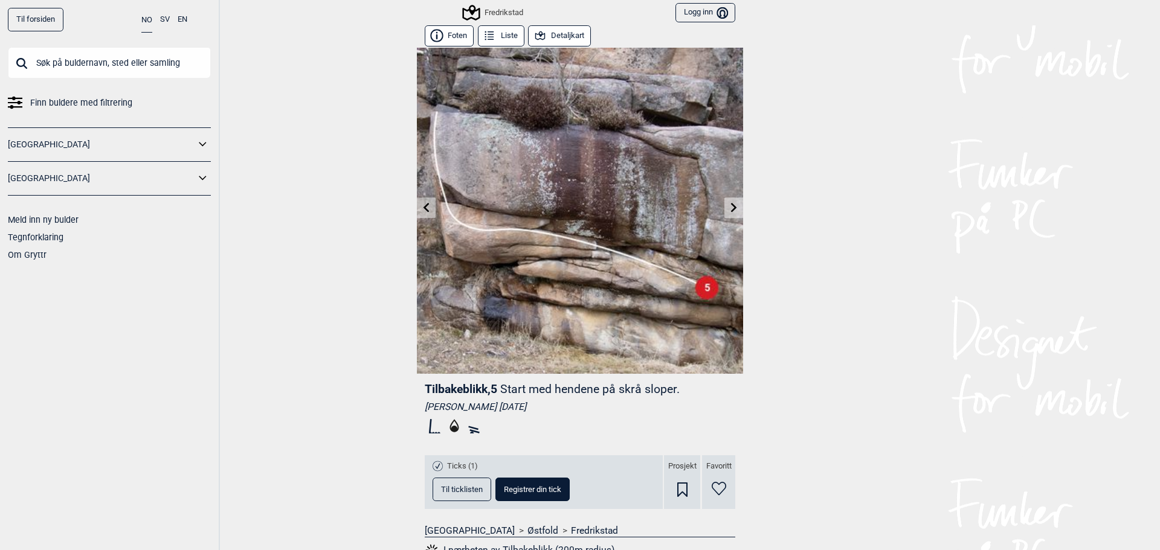 This screenshot has width=1160, height=550. What do you see at coordinates (147, 20) in the screenshot?
I see `button: NO` at bounding box center [147, 20].